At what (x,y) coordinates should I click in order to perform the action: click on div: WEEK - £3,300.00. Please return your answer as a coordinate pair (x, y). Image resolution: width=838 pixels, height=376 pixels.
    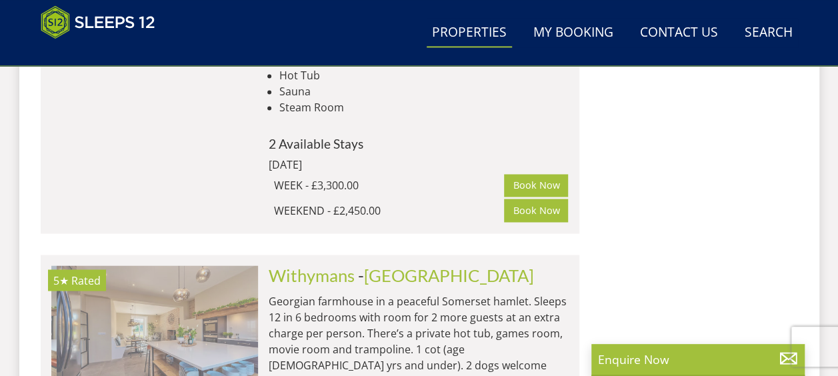
    Looking at the image, I should click on (389, 185).